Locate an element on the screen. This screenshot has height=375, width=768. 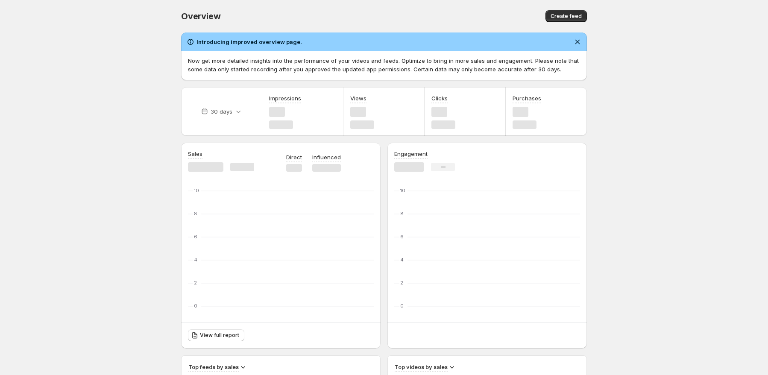
span: Overview is located at coordinates (201, 16).